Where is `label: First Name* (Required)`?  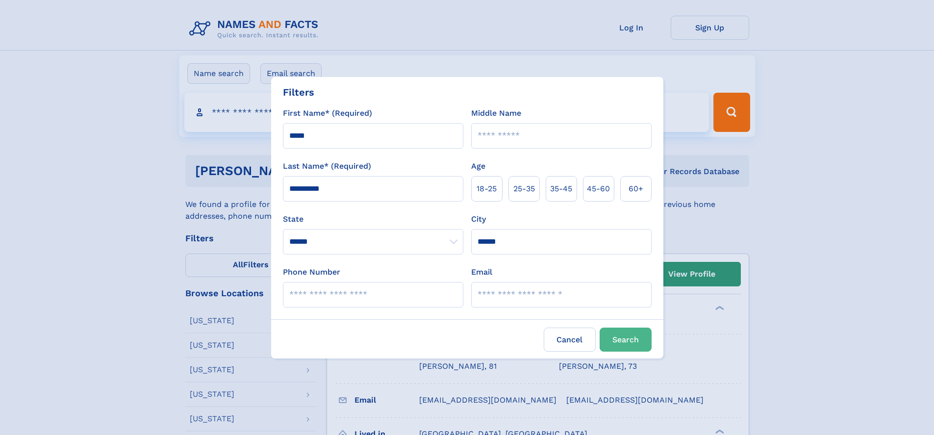 label: First Name* (Required) is located at coordinates (327, 113).